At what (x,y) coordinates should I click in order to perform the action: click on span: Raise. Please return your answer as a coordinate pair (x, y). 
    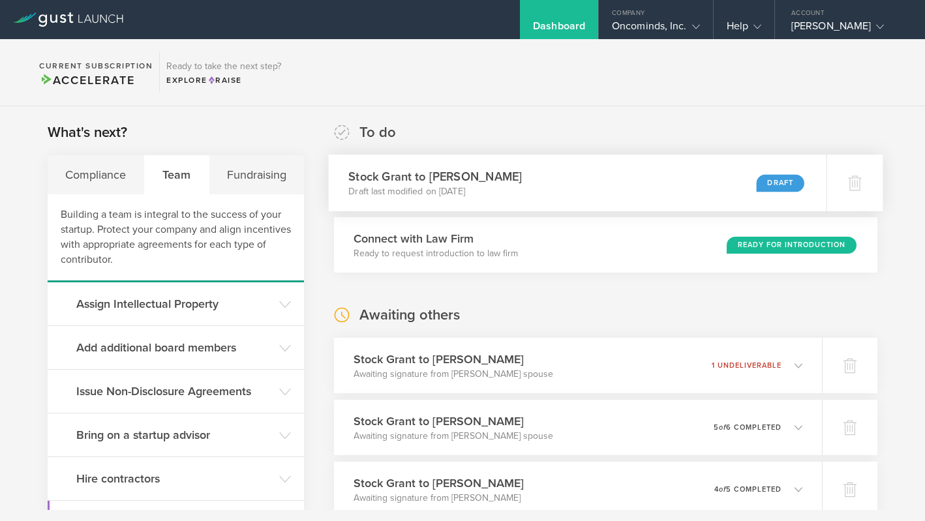
    Looking at the image, I should click on (224, 80).